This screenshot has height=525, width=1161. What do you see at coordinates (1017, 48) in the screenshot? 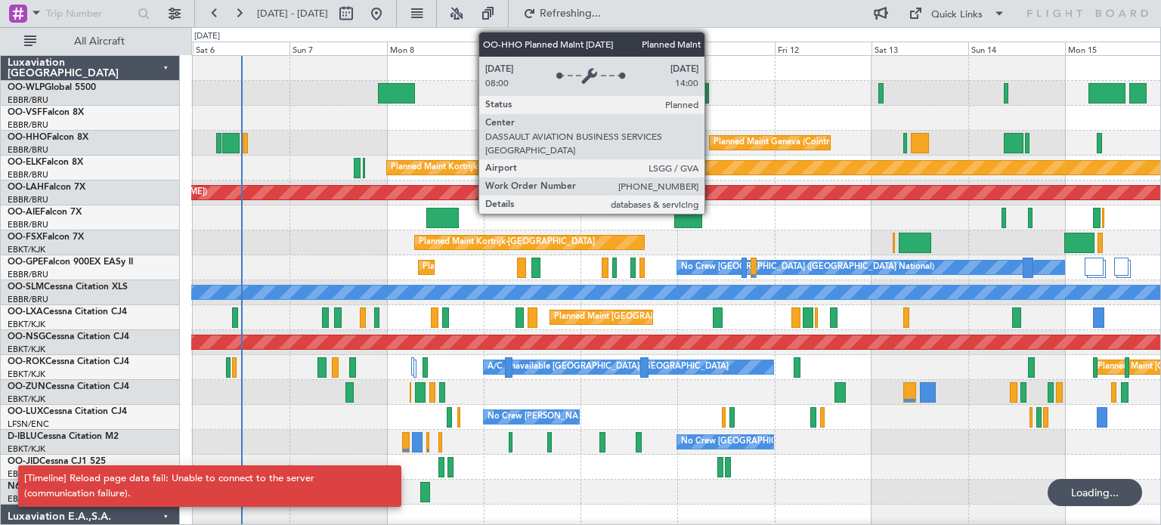
I see `div: Sun 14` at bounding box center [1017, 48].